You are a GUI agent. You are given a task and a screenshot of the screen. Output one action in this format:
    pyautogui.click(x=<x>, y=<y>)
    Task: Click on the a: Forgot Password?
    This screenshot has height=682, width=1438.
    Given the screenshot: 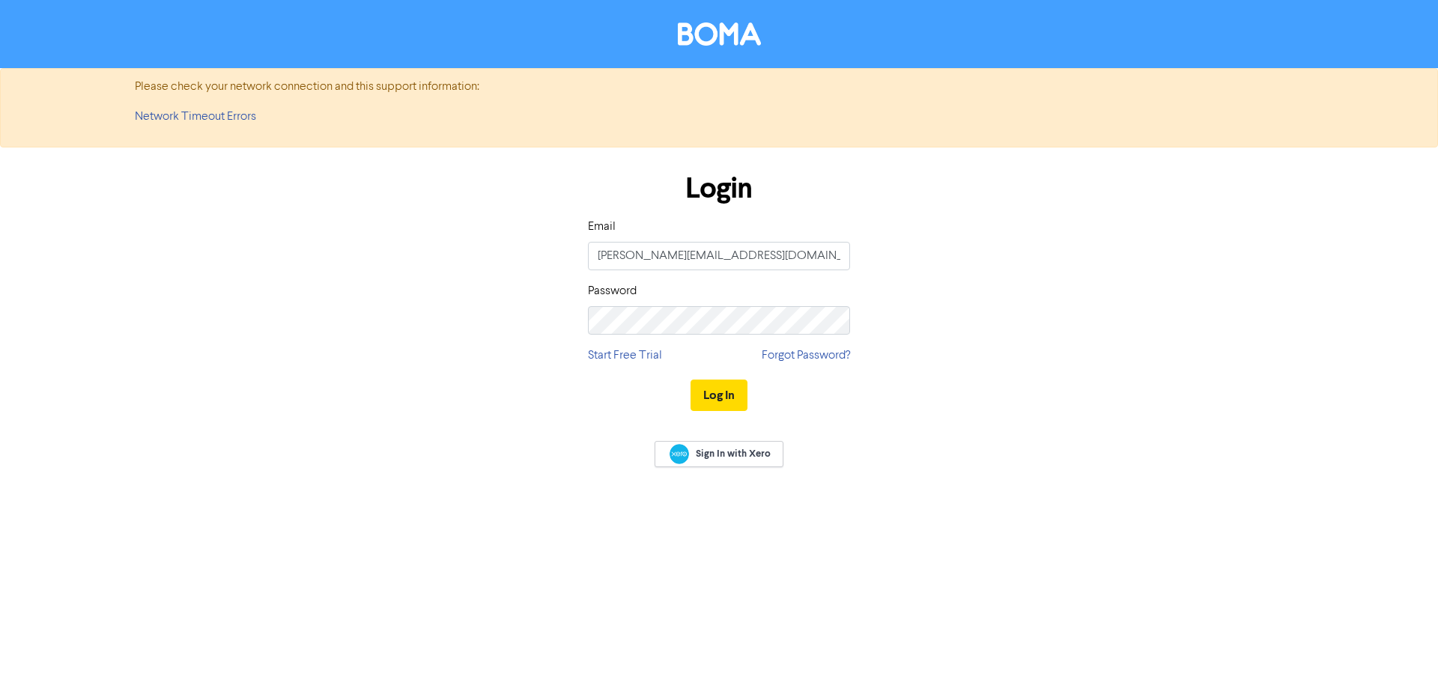 What is the action you would take?
    pyautogui.click(x=806, y=356)
    